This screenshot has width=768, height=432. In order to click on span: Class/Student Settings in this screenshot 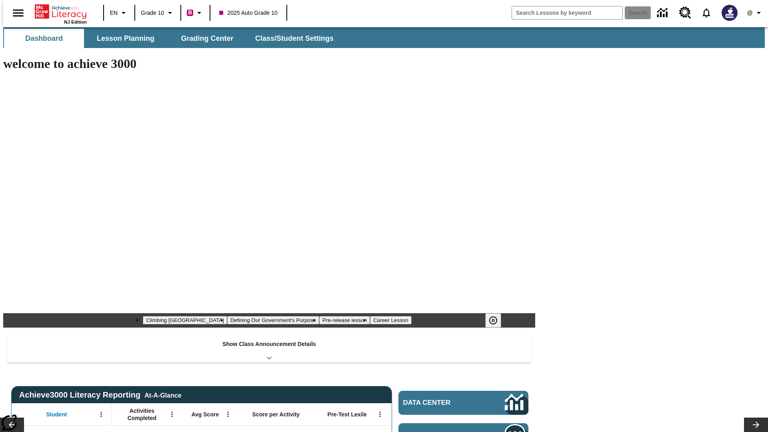, I will do `click(294, 38)`.